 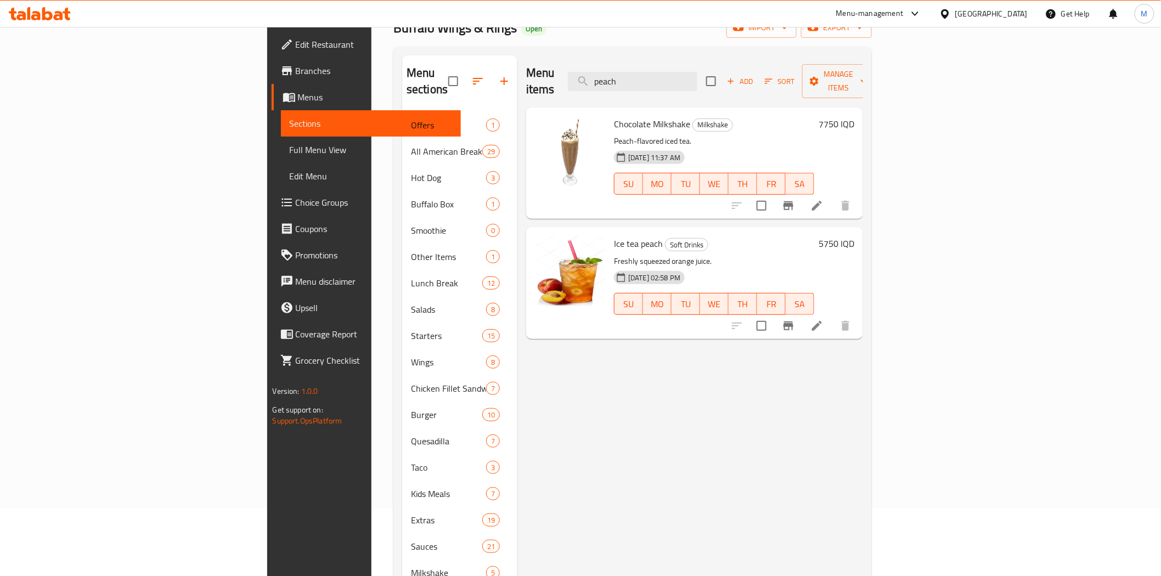 What do you see at coordinates (493, 230) in the screenshot?
I see `span: 0` at bounding box center [493, 230].